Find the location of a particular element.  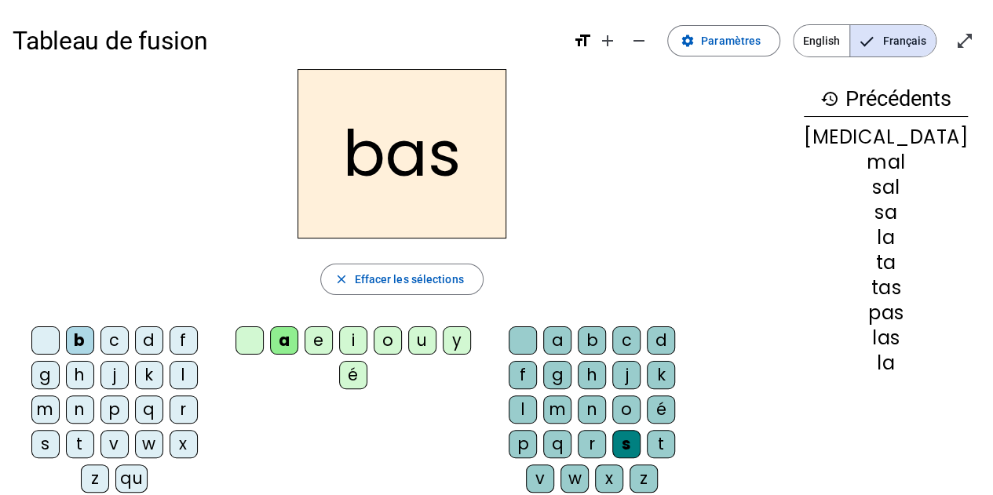

button: Augmenter la taille de la police is located at coordinates (608, 41).